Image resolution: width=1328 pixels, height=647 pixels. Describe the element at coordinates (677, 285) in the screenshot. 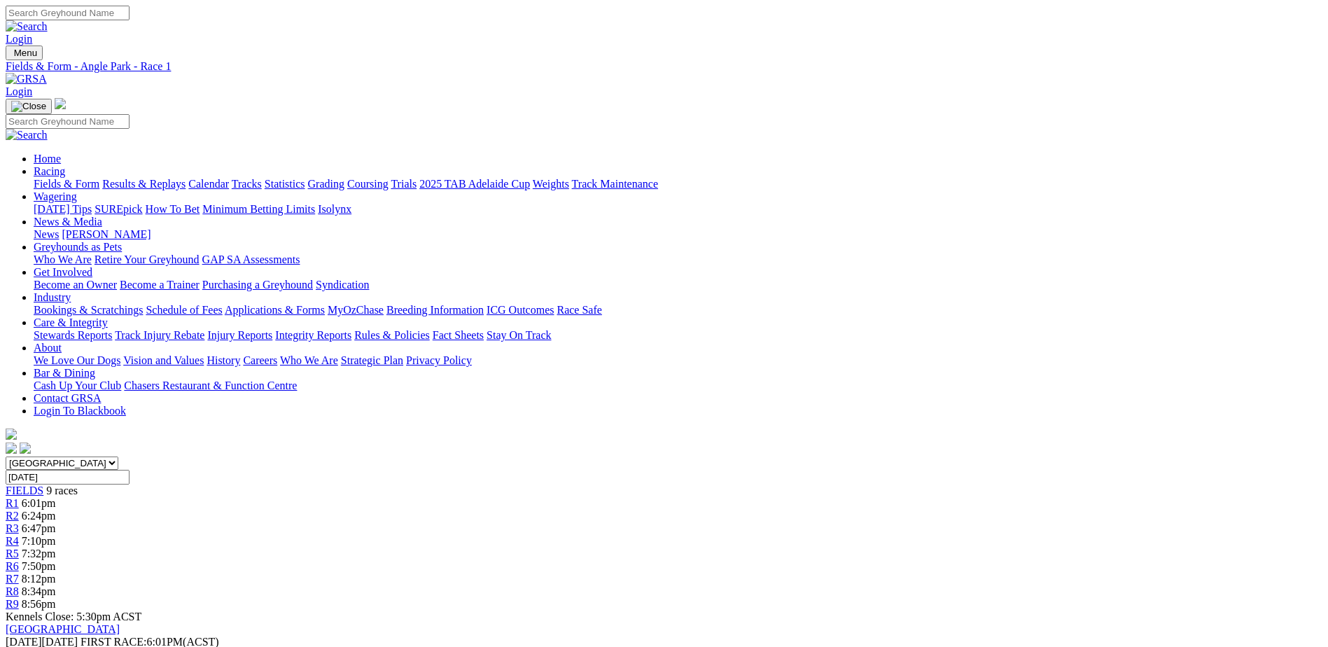

I see `div: Get Involved` at that location.